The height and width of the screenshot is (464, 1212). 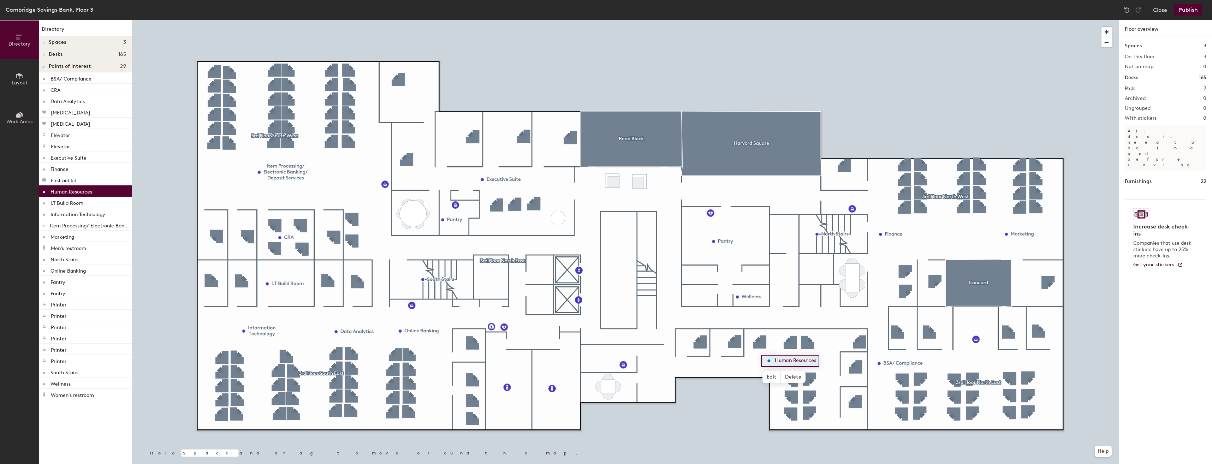 What do you see at coordinates (125, 42) in the screenshot?
I see `span: 3` at bounding box center [125, 42].